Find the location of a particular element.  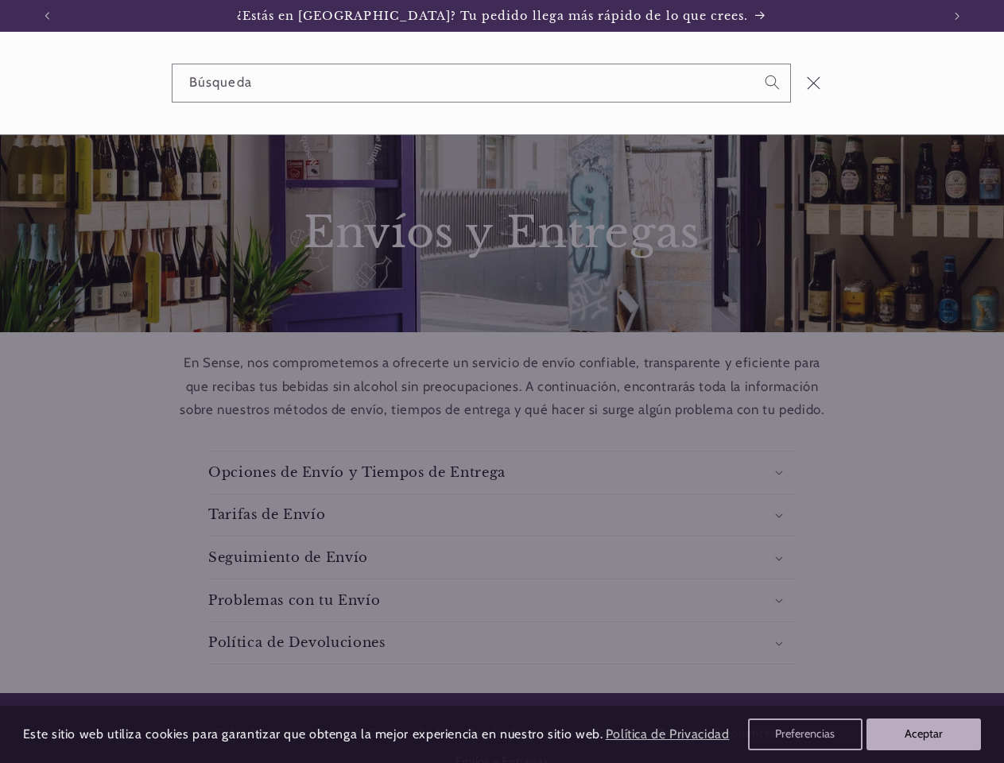

span: Este sitio web utiliza cookies para garantizar que obtenga la mejor experiencia en nuestro sitio ... is located at coordinates (313, 734).